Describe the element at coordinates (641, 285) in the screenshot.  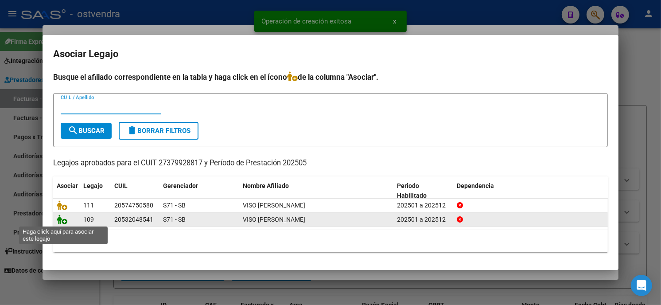
I see `div: Open Intercom Messenger` at that location.